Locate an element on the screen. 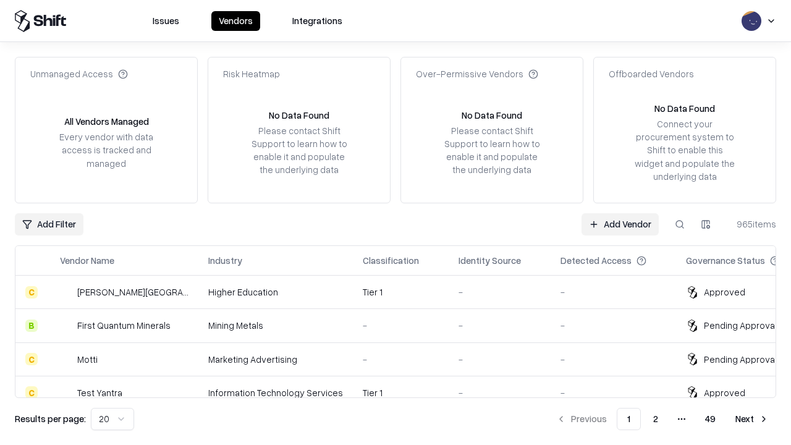 The height and width of the screenshot is (445, 791). img: Reichman University is located at coordinates (66, 292).